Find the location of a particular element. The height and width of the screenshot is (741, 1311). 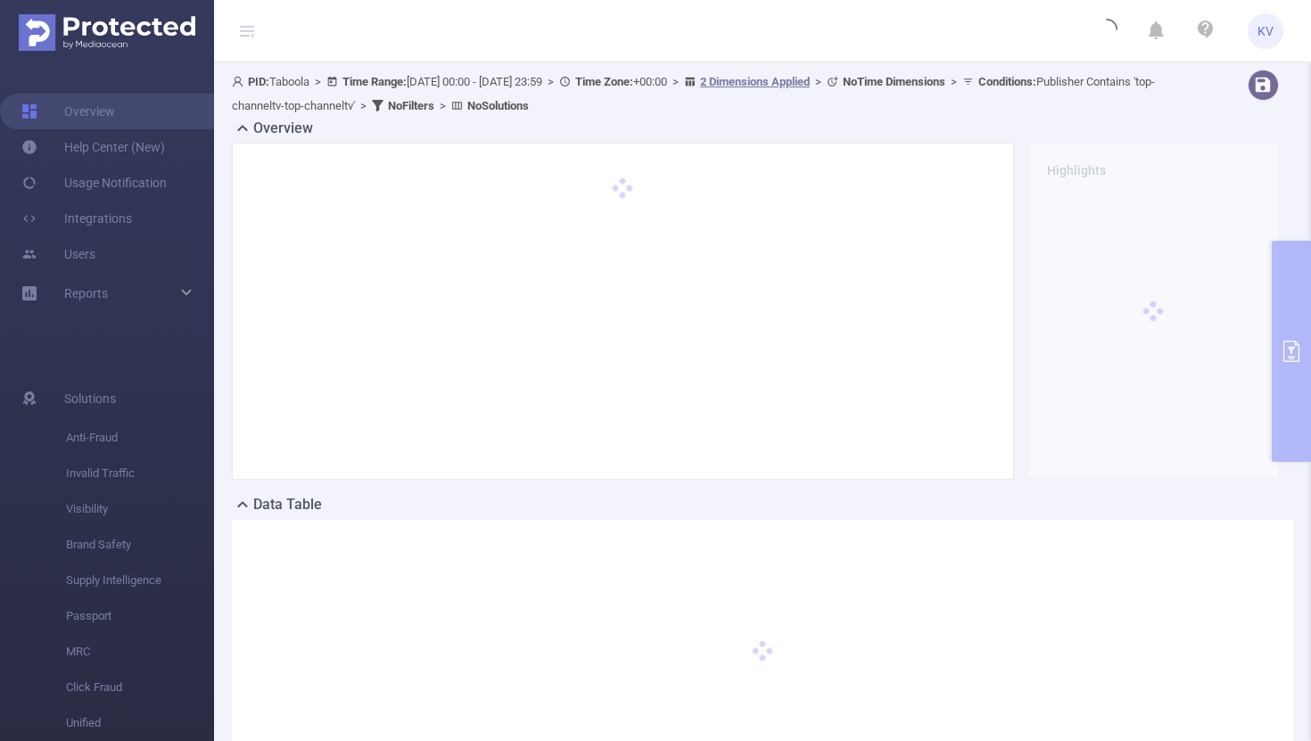

span: KV is located at coordinates (1266, 31).